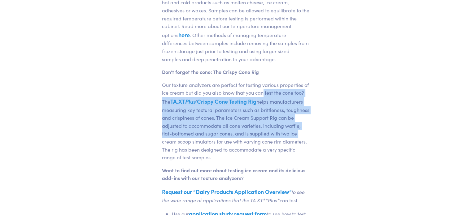 This screenshot has width=471, height=215. What do you see at coordinates (233, 196) in the screenshot?
I see `em: to see the wide range of applications that the TA.XT**Plus*` at bounding box center [233, 196].